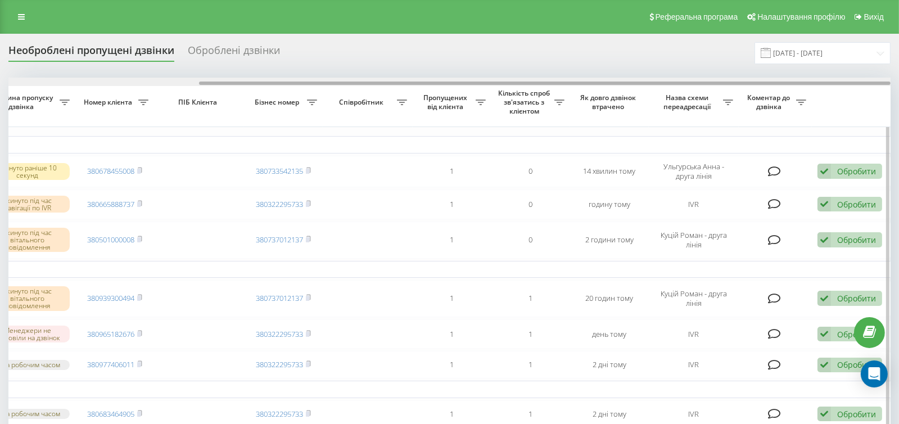 The height and width of the screenshot is (424, 899). I want to click on span: Пропущених від клієнта, so click(447, 102).